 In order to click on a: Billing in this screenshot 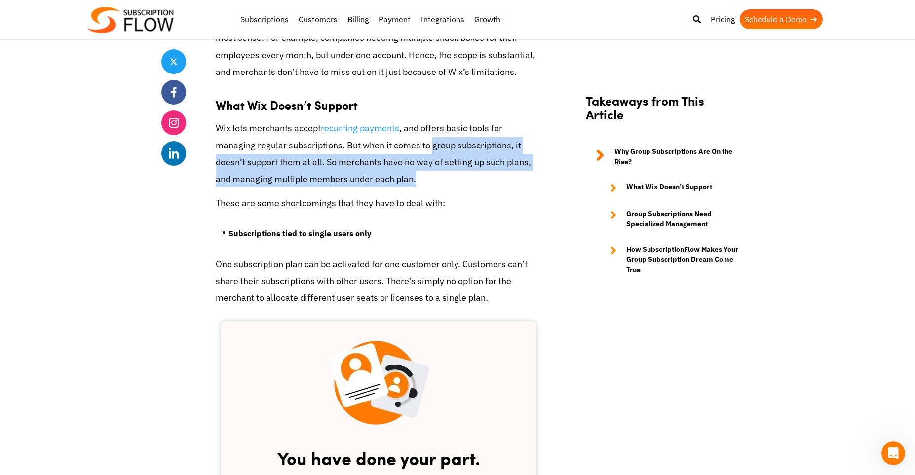, I will do `click(358, 19)`.